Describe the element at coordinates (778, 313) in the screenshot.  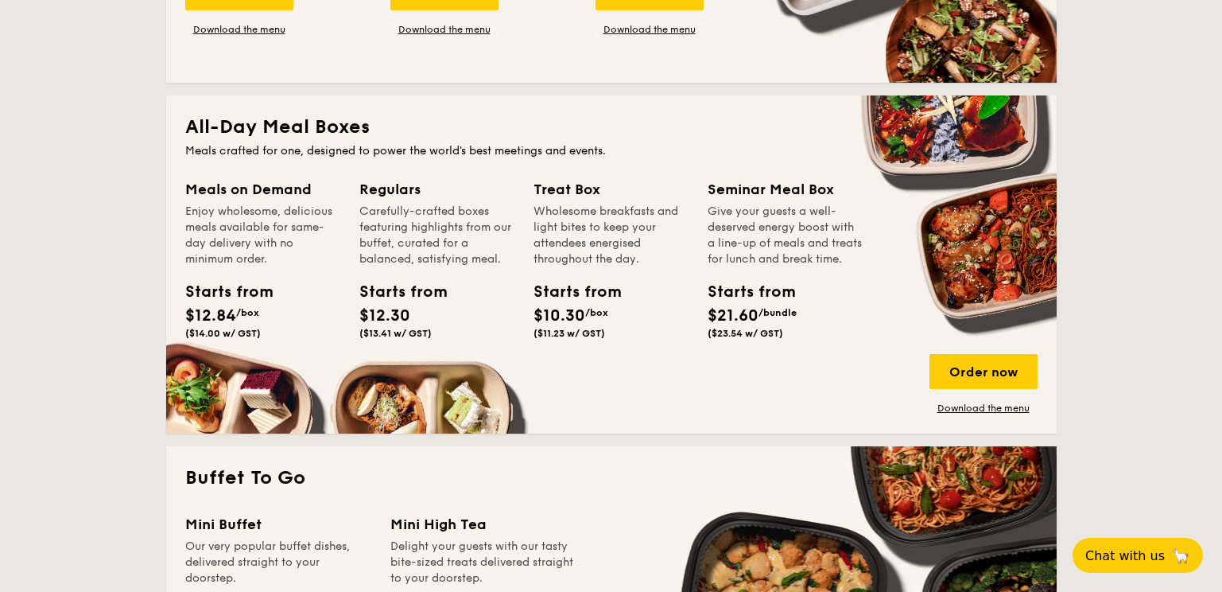
I see `span: /bundle` at that location.